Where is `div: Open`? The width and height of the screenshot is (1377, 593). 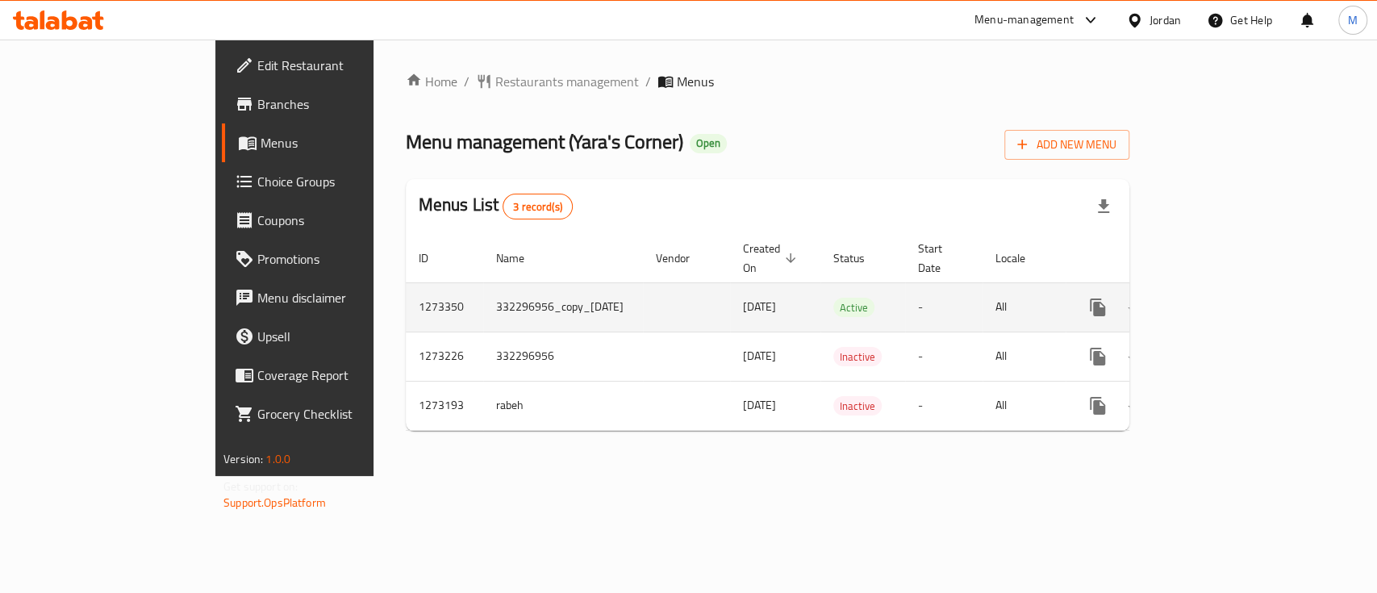 div: Open is located at coordinates (708, 144).